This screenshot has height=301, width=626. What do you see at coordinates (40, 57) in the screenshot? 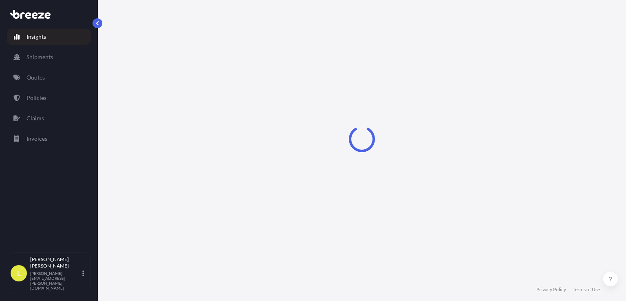
I see `p: Shipments` at bounding box center [40, 57].